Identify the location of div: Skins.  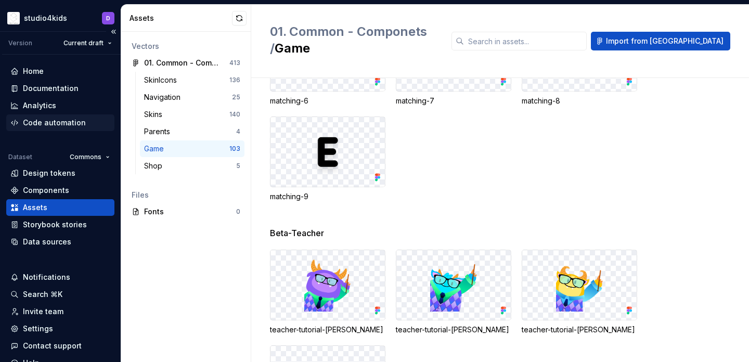
(155, 114).